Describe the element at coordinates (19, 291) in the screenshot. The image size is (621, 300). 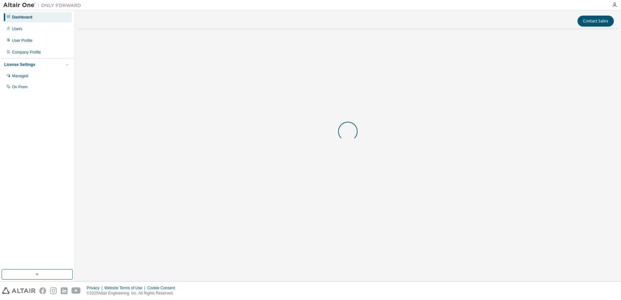
I see `img: altair_logo.svg` at that location.